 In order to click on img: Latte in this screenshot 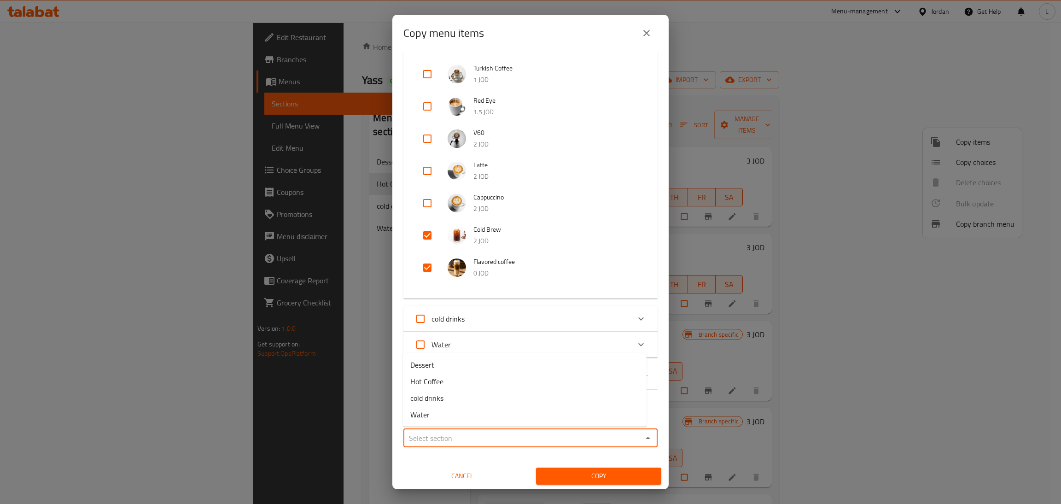, I will do `click(457, 171)`.